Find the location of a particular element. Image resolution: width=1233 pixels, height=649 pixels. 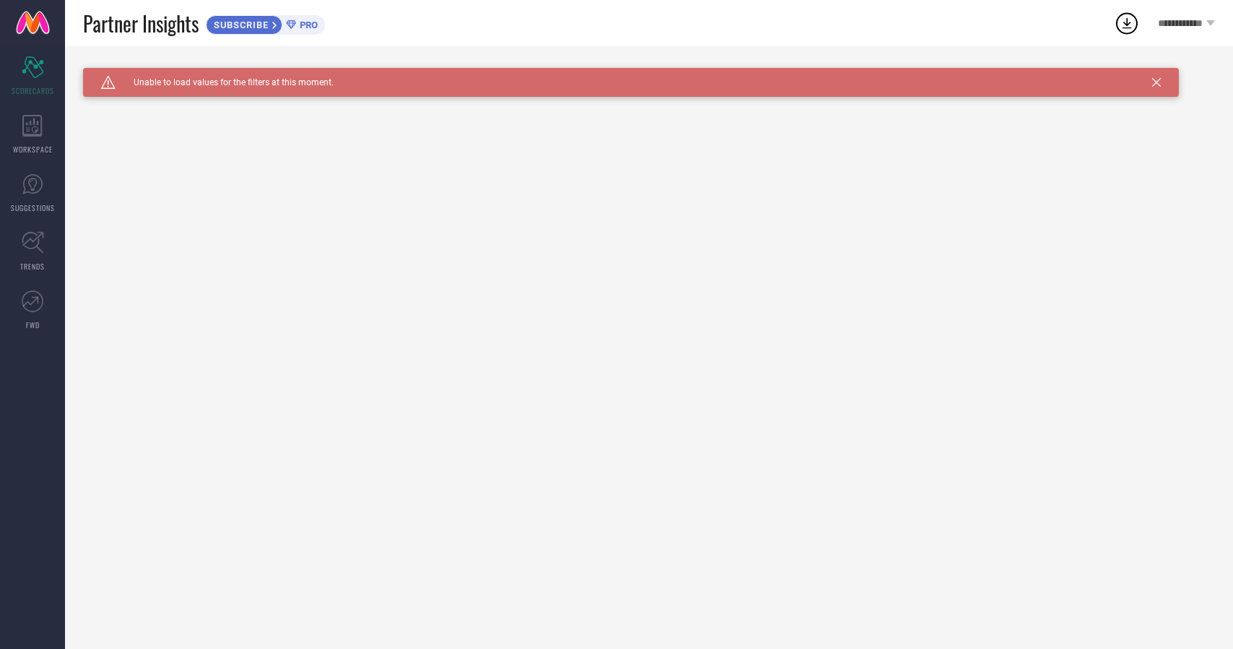

span: Partner Insights is located at coordinates (141, 23).